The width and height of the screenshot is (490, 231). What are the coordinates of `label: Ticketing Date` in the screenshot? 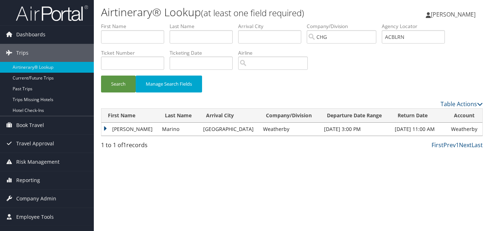 It's located at (204, 53).